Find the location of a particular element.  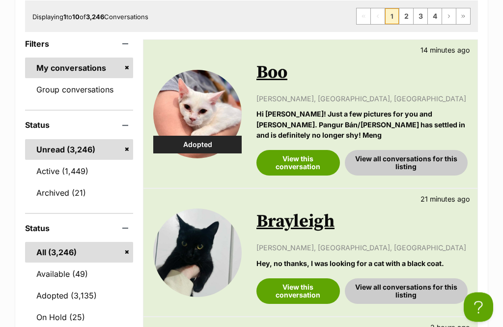

p: Hey, no thanks, I was looking for a cat with a black coat. is located at coordinates (362, 264).